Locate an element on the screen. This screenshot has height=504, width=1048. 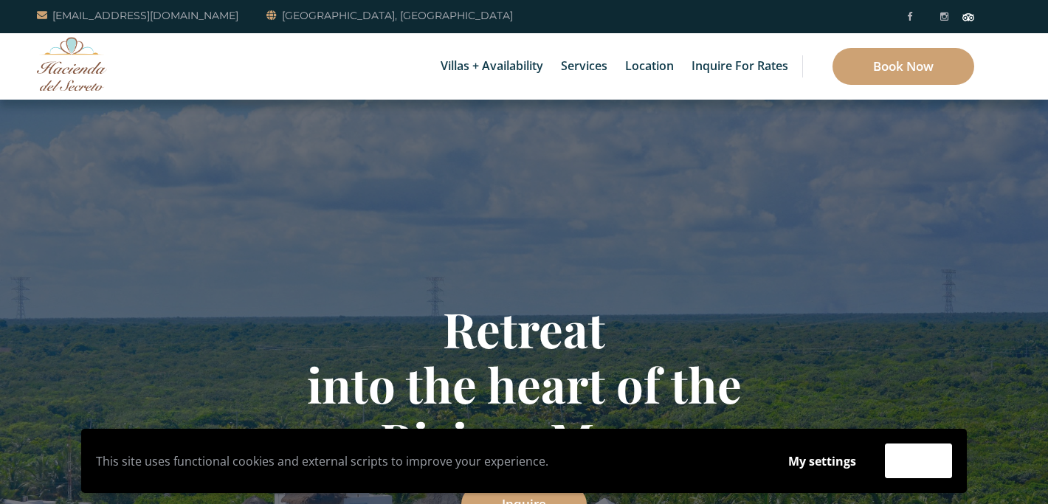
a: Book Now is located at coordinates (903, 66).